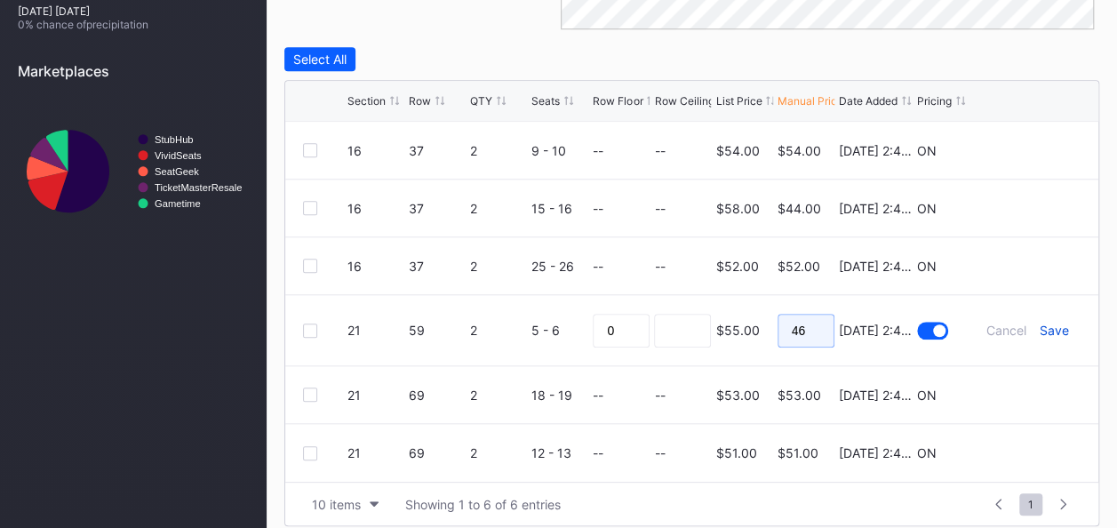 Image resolution: width=1117 pixels, height=528 pixels. I want to click on div: Seats, so click(545, 100).